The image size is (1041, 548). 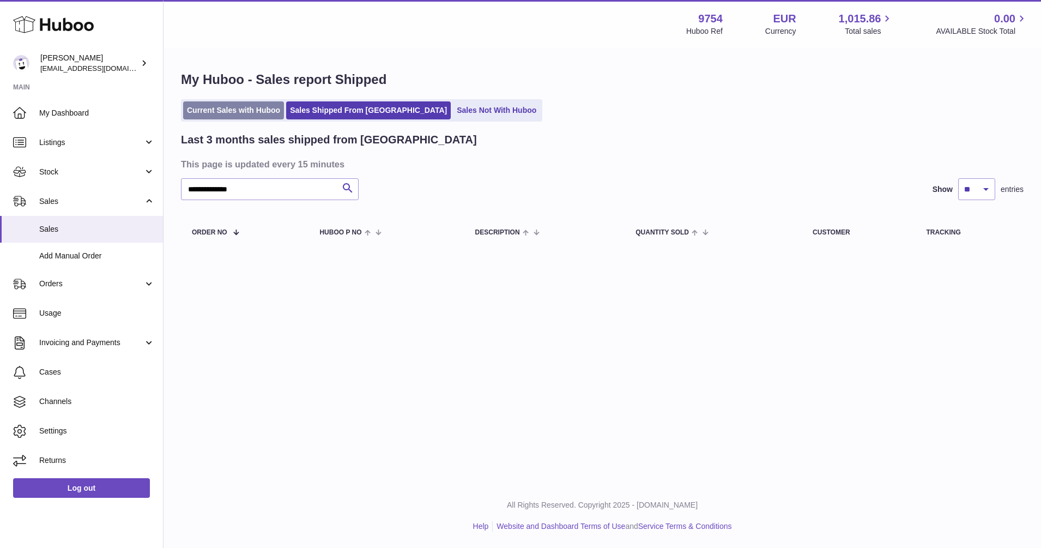 What do you see at coordinates (97, 256) in the screenshot?
I see `span: Add Manual Order` at bounding box center [97, 256].